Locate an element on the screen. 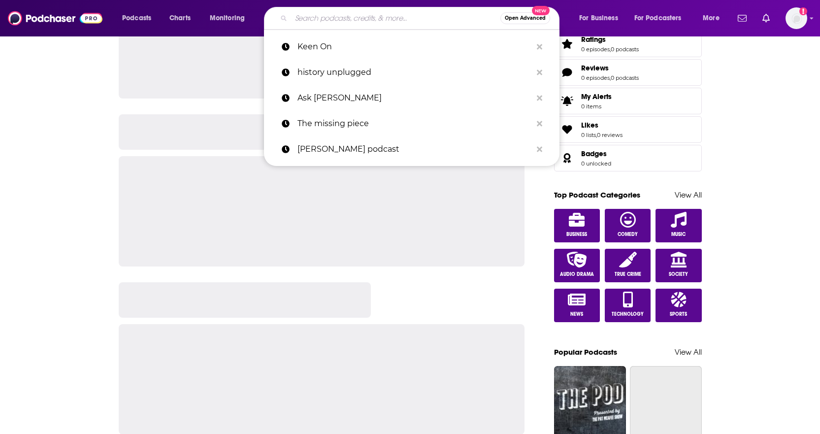  span: Monitoring is located at coordinates (227, 18).